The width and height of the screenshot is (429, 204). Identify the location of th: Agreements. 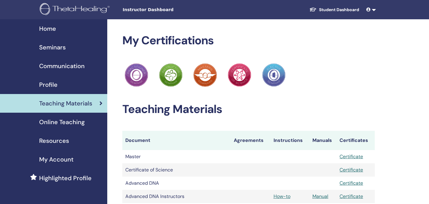
(251, 140).